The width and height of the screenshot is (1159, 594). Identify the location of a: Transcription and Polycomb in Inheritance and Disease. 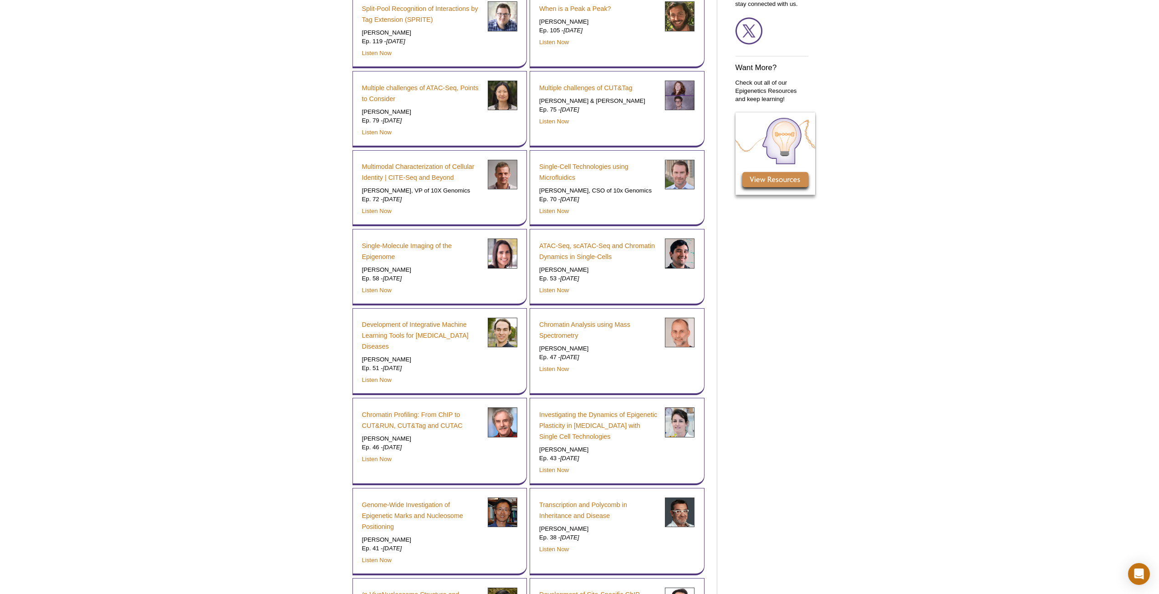
(599, 511).